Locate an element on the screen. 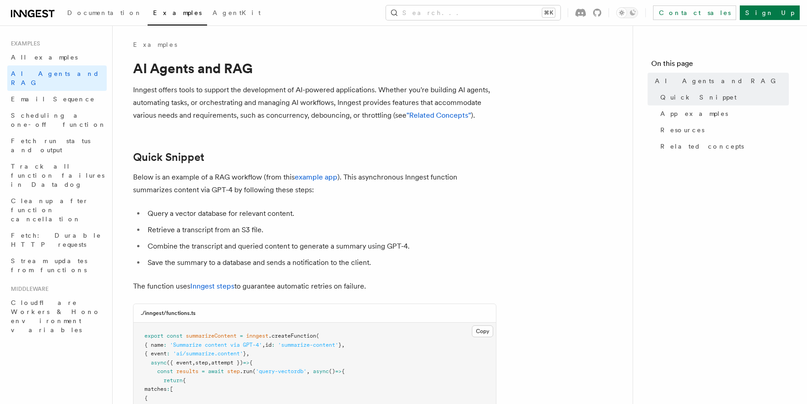 Image resolution: width=807 pixels, height=404 pixels. span: .createFunction is located at coordinates (292, 336).